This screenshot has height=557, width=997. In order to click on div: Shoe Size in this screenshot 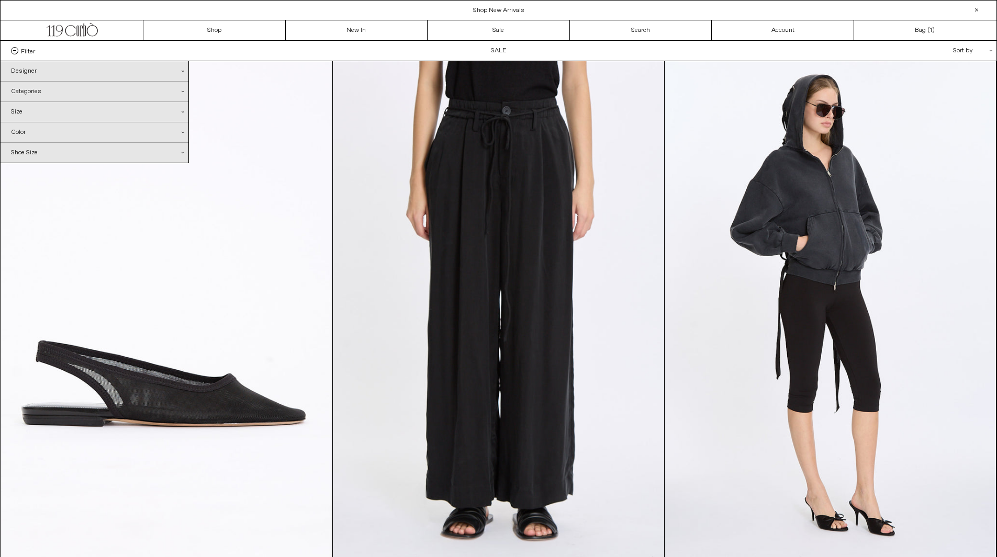, I will do `click(94, 153)`.